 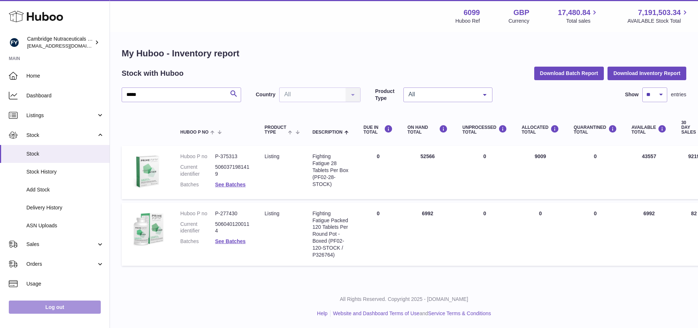 I want to click on strong: GBP, so click(x=521, y=12).